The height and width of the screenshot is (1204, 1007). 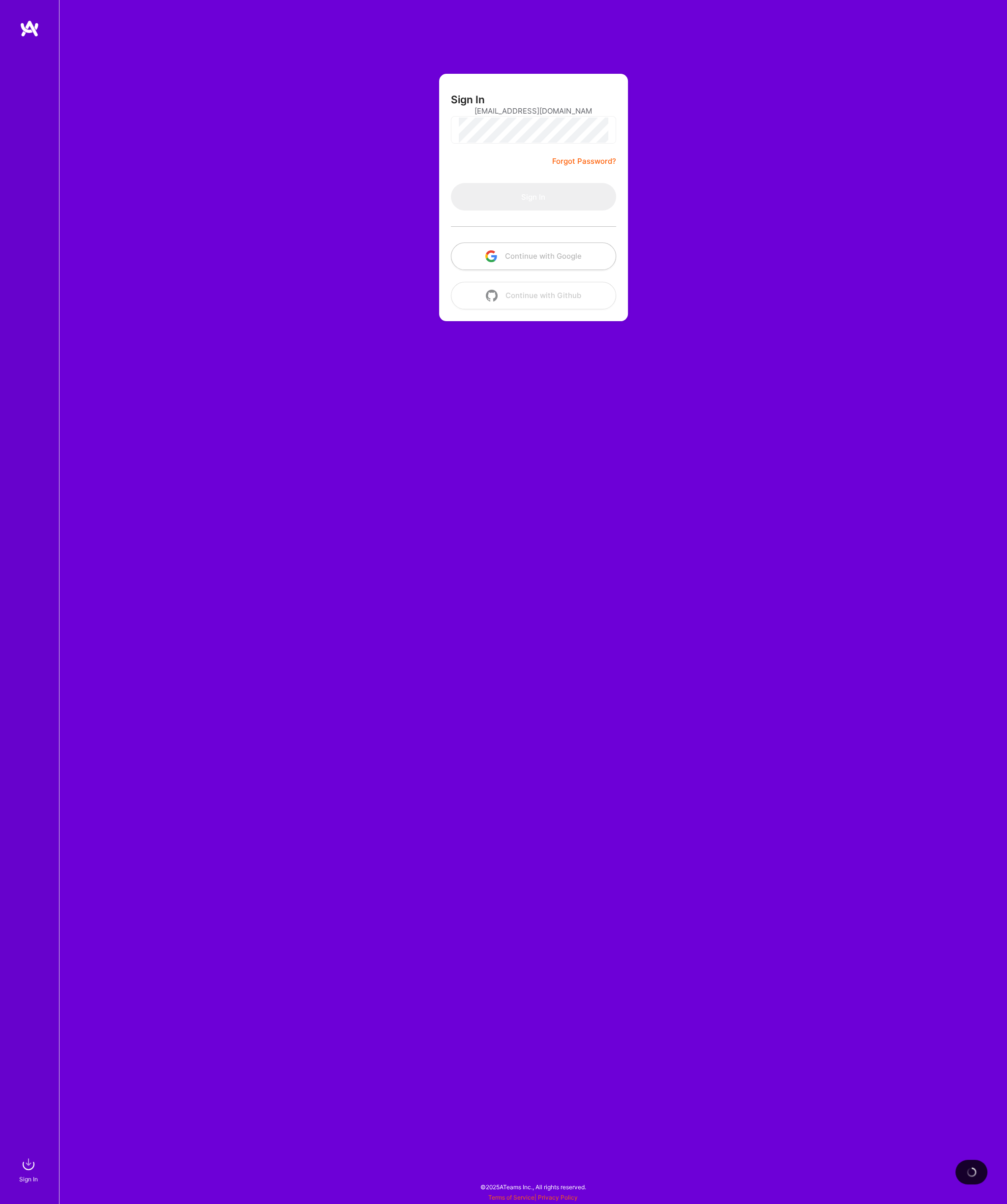 I want to click on a: Terms of Service, so click(x=511, y=1197).